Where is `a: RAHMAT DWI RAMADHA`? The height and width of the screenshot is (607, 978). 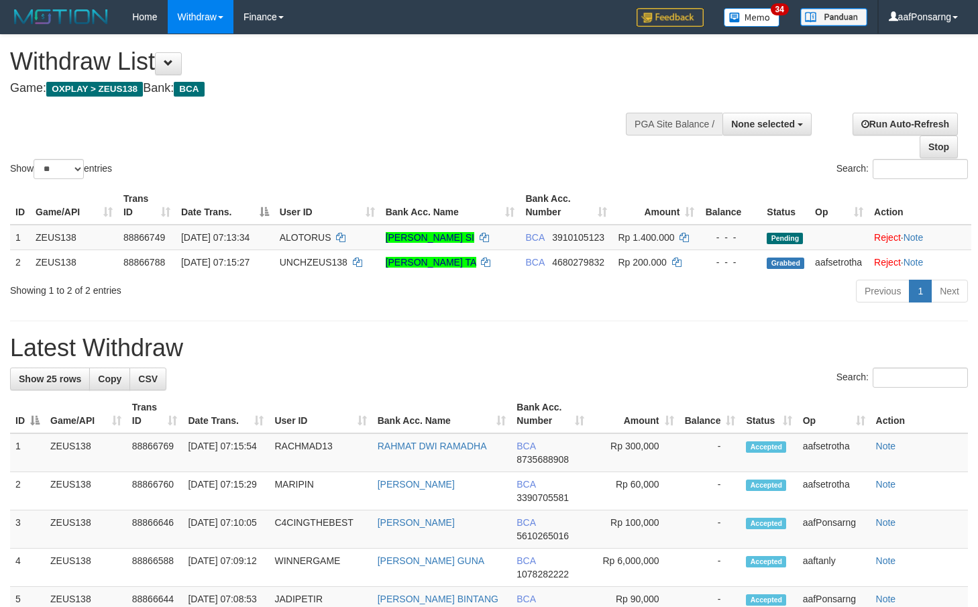 a: RAHMAT DWI RAMADHA is located at coordinates (432, 446).